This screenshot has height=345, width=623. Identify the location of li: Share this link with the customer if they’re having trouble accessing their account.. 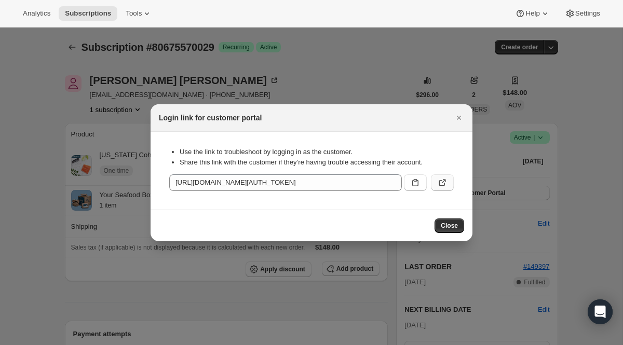
(317, 162).